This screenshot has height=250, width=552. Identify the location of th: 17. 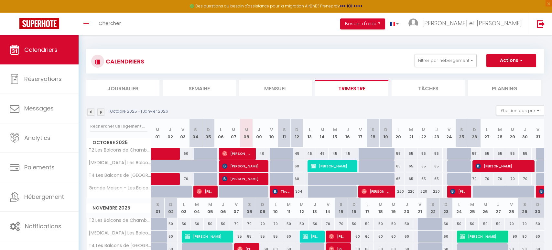
(368, 208).